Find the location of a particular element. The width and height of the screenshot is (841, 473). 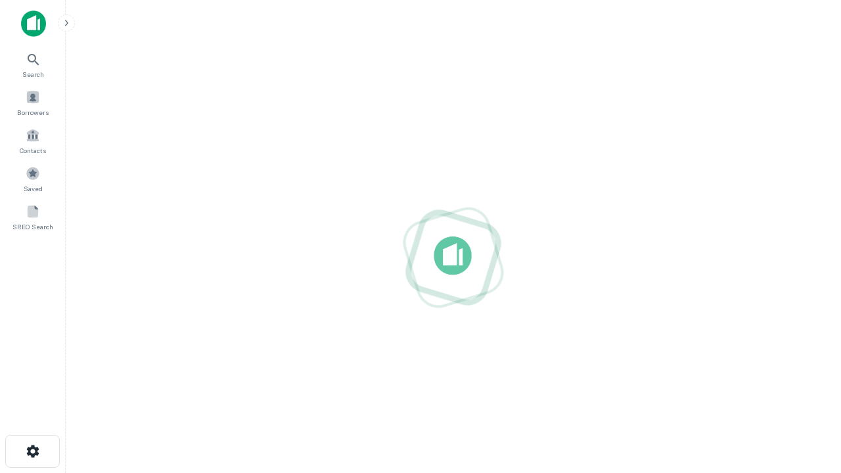

div: Search is located at coordinates (33, 64).